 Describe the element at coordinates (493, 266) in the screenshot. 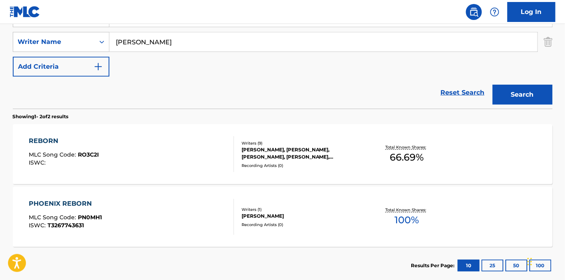

I see `button: 25` at that location.